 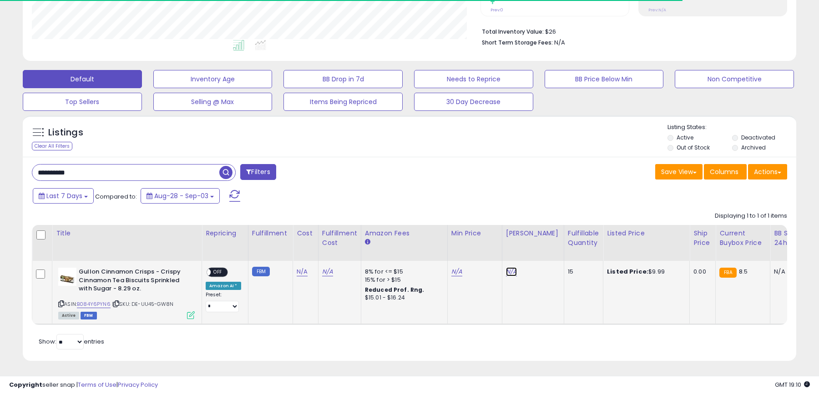 I want to click on b: Listed Price:, so click(x=627, y=272).